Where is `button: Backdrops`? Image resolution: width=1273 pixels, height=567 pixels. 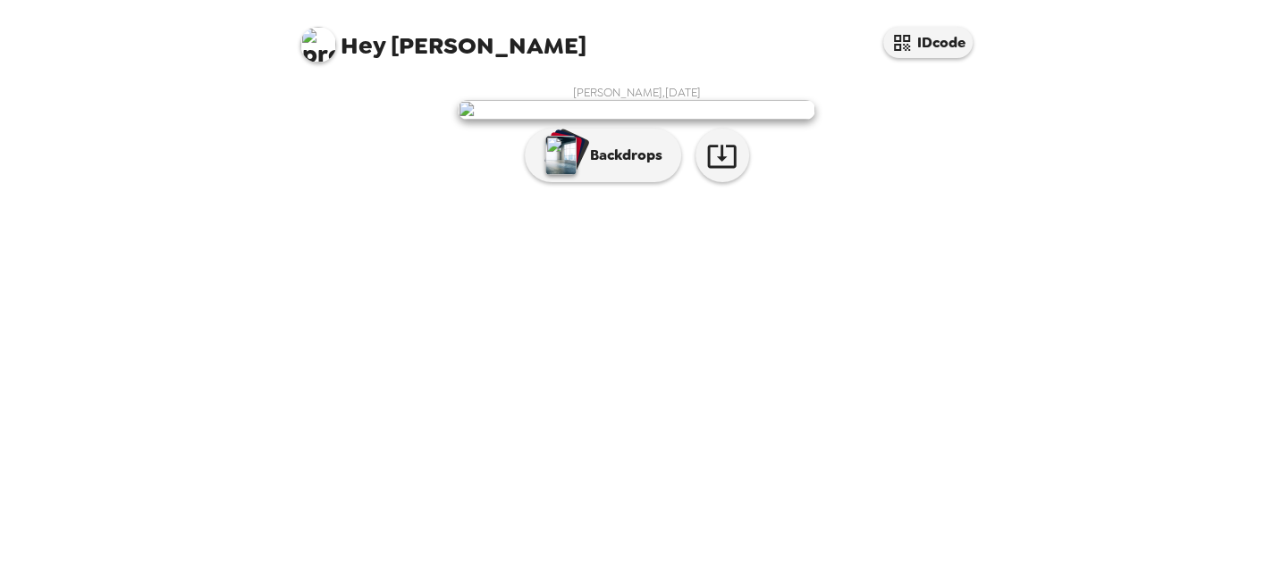 button: Backdrops is located at coordinates (602, 155).